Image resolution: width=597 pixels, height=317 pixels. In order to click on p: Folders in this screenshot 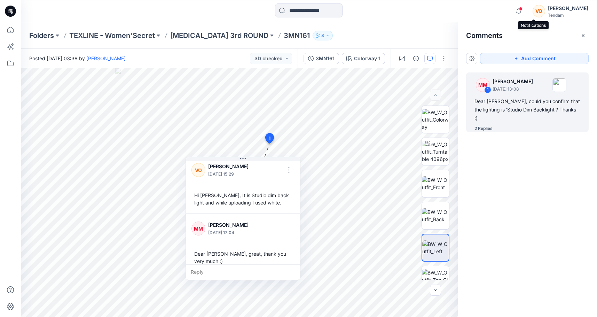, I will do `click(41, 36)`.